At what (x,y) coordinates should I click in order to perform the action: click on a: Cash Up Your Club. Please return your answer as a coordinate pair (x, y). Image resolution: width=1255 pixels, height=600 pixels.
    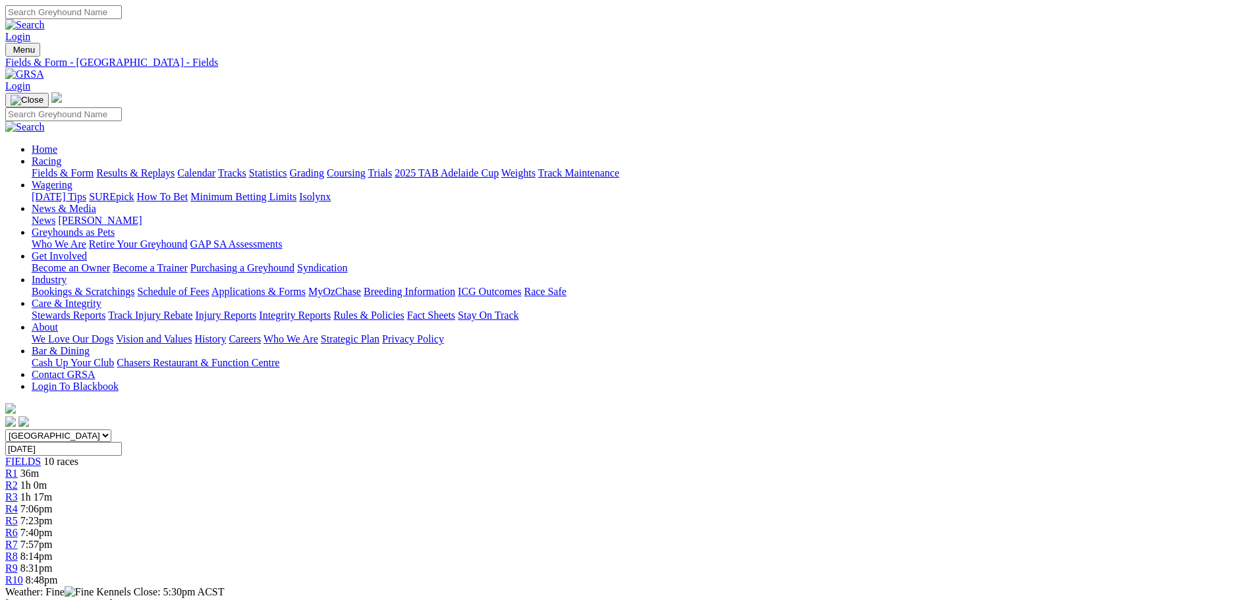
    Looking at the image, I should click on (72, 362).